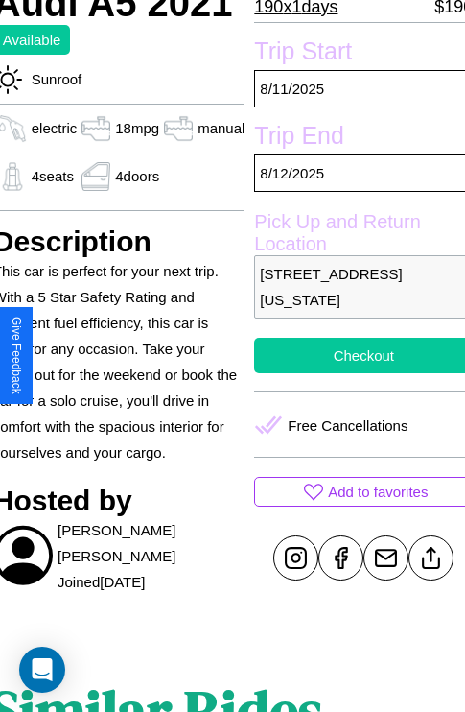 The image size is (465, 712). Describe the element at coordinates (55, 128) in the screenshot. I see `p: electric` at that location.